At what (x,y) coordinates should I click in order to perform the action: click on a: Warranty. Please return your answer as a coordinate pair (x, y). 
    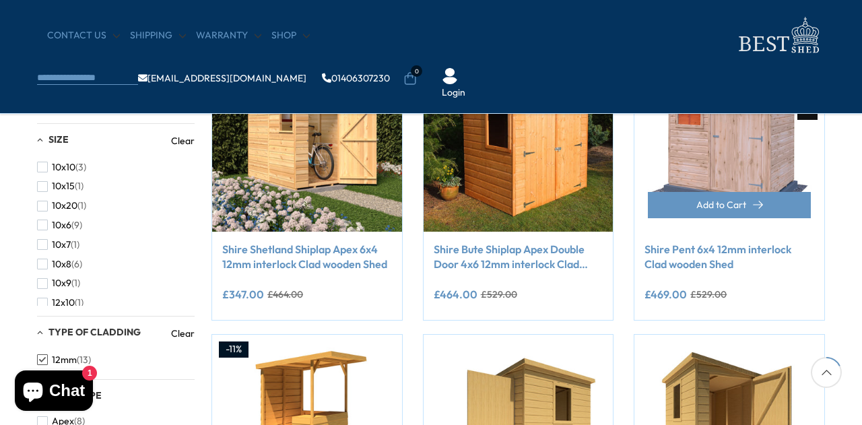
    Looking at the image, I should click on (228, 36).